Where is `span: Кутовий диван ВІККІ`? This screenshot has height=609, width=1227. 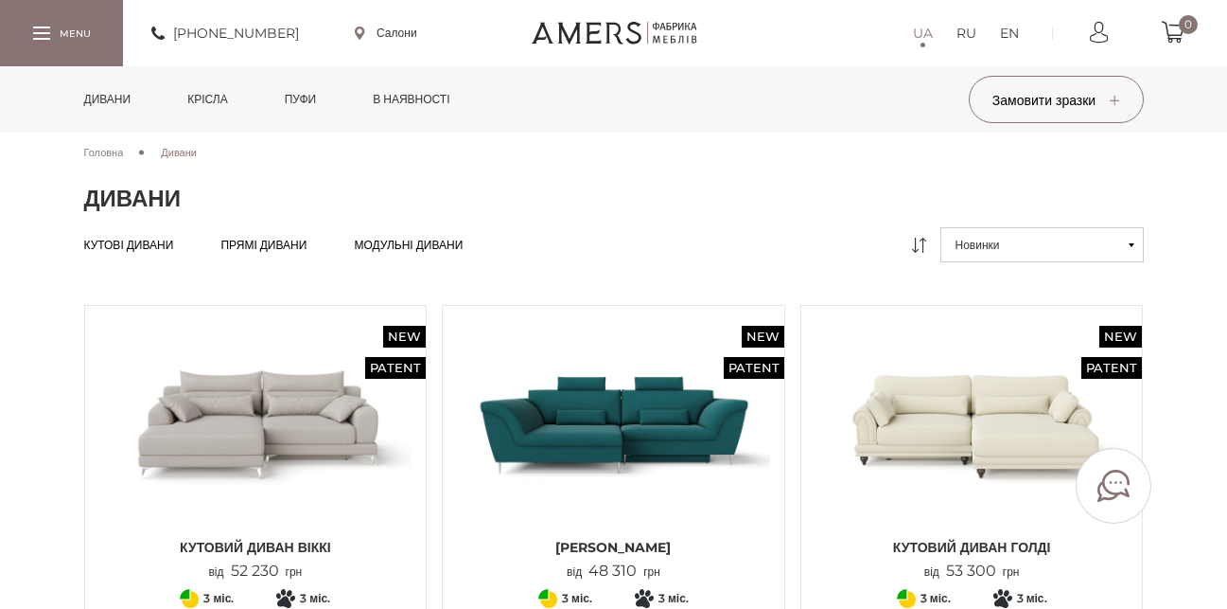
span: Кутовий диван ВІККІ is located at coordinates (256, 547).